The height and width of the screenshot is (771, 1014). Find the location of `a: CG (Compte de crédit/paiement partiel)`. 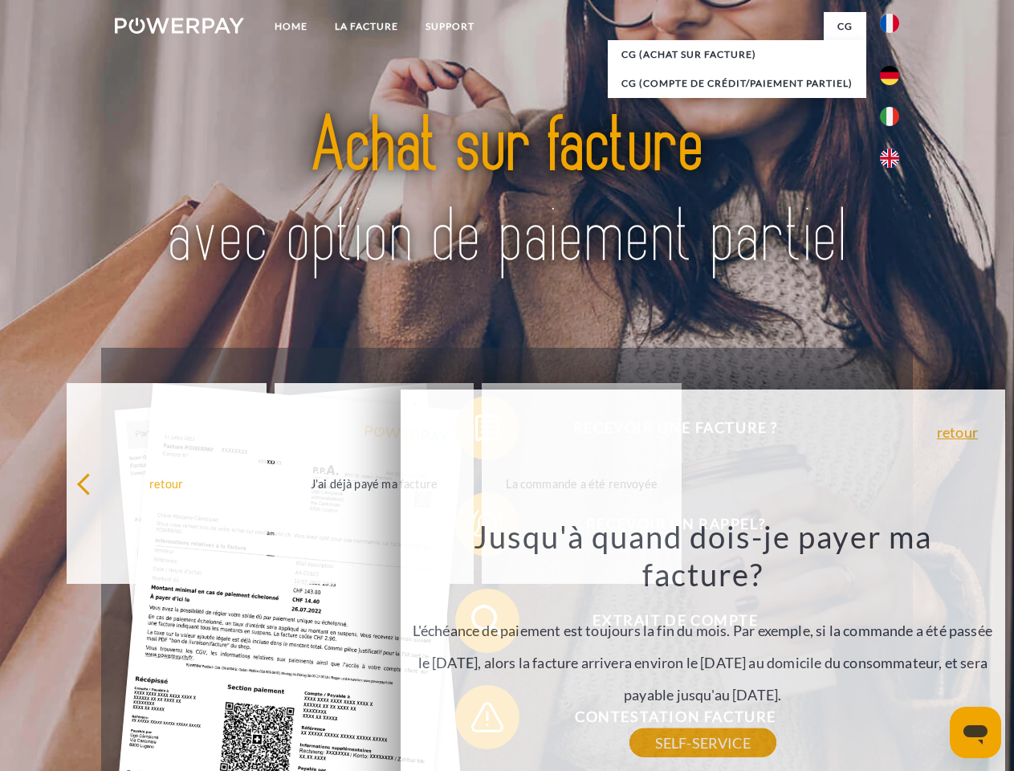

a: CG (Compte de crédit/paiement partiel) is located at coordinates (737, 84).